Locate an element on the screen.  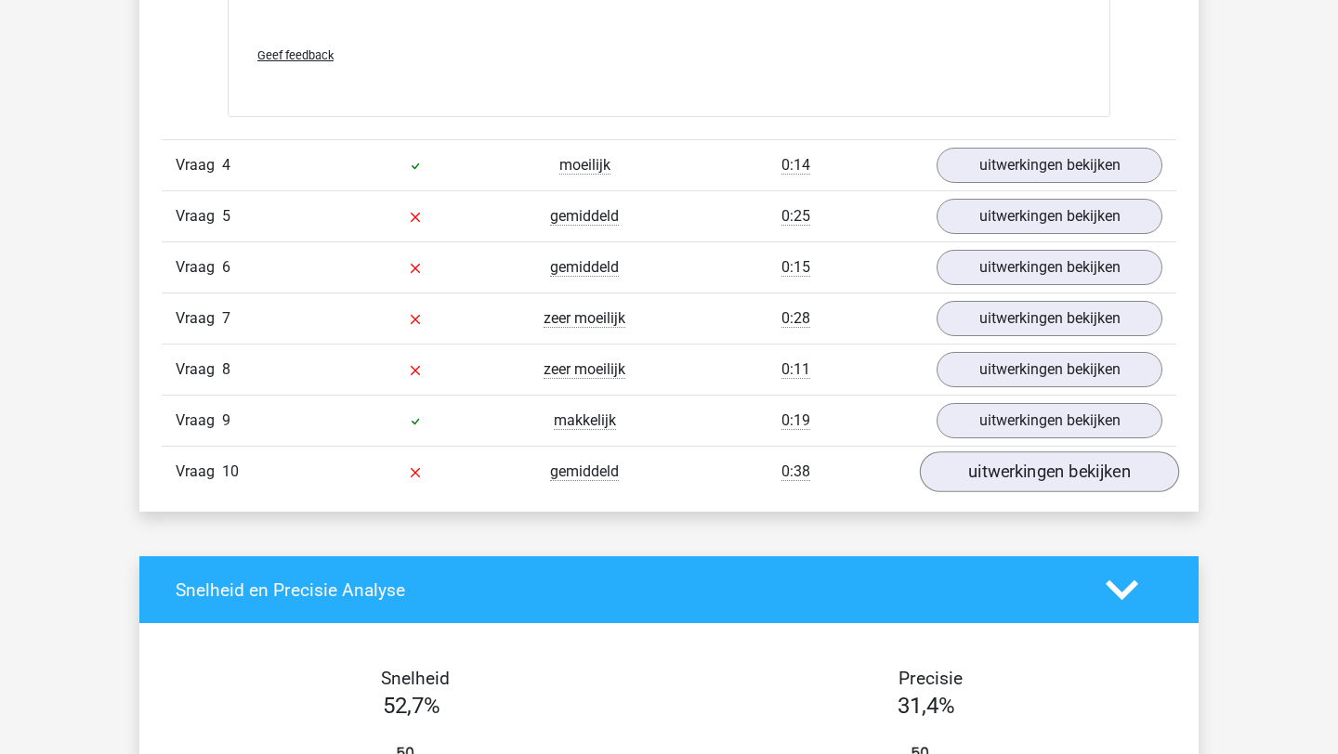
span: makkelijk is located at coordinates (584, 421).